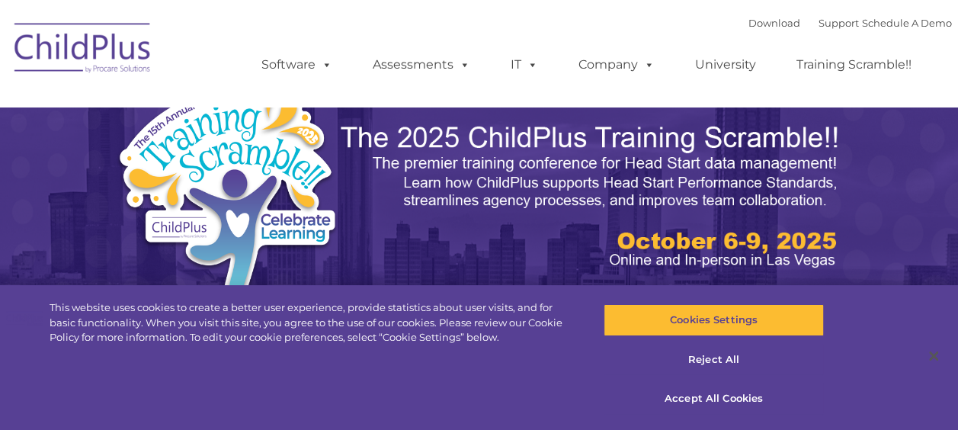  I want to click on span: Last name, so click(235, 106).